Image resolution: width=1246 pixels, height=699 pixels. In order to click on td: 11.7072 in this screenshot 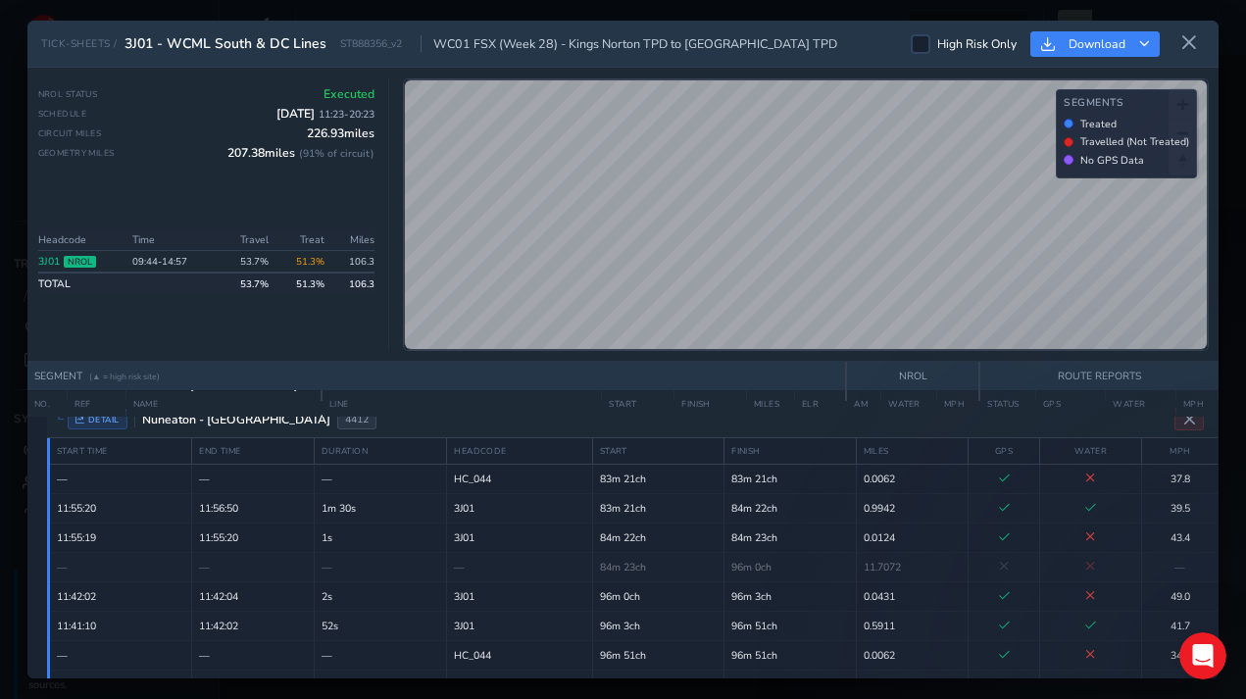, I will do `click(912, 568)`.